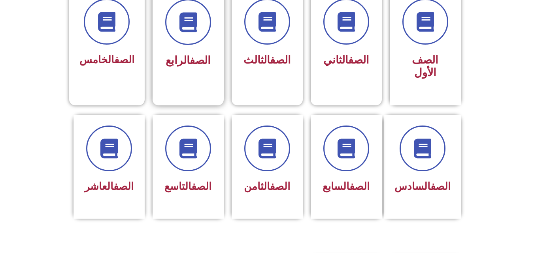  I want to click on span: الصف الأول, so click(425, 66).